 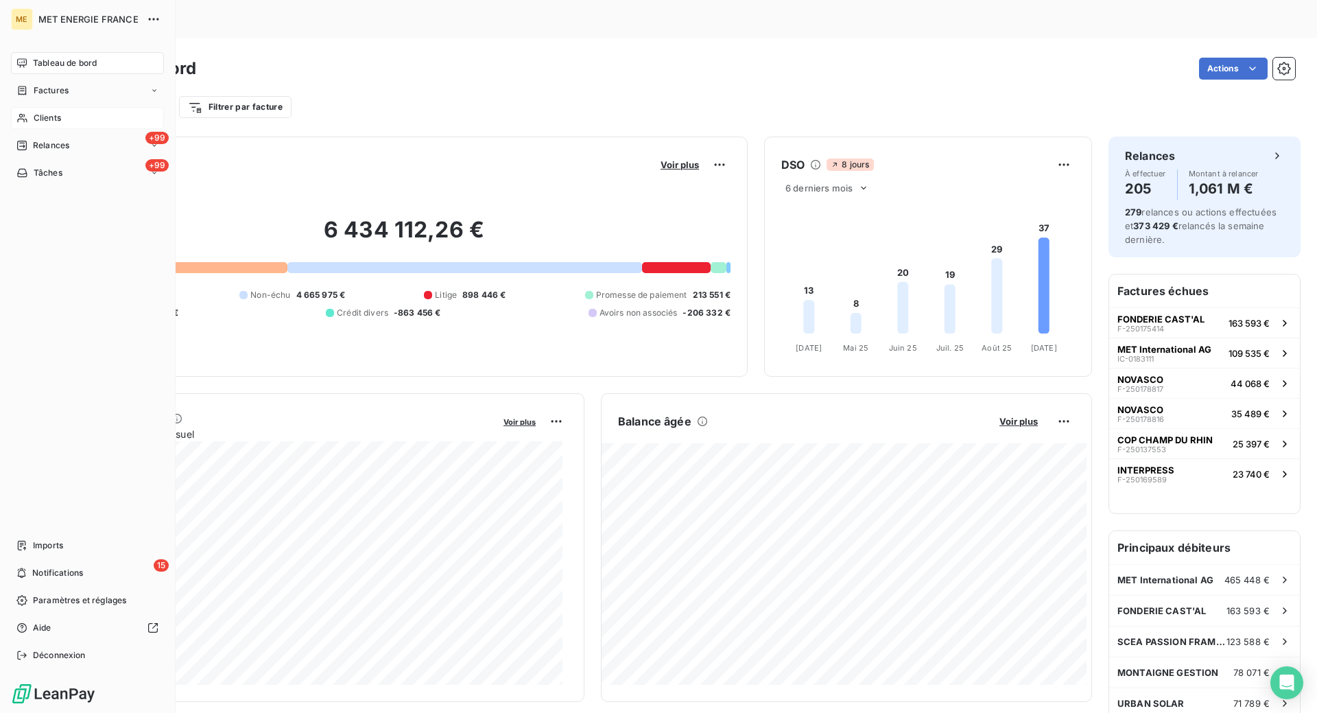 I want to click on span: 109 535 €, so click(x=1249, y=353).